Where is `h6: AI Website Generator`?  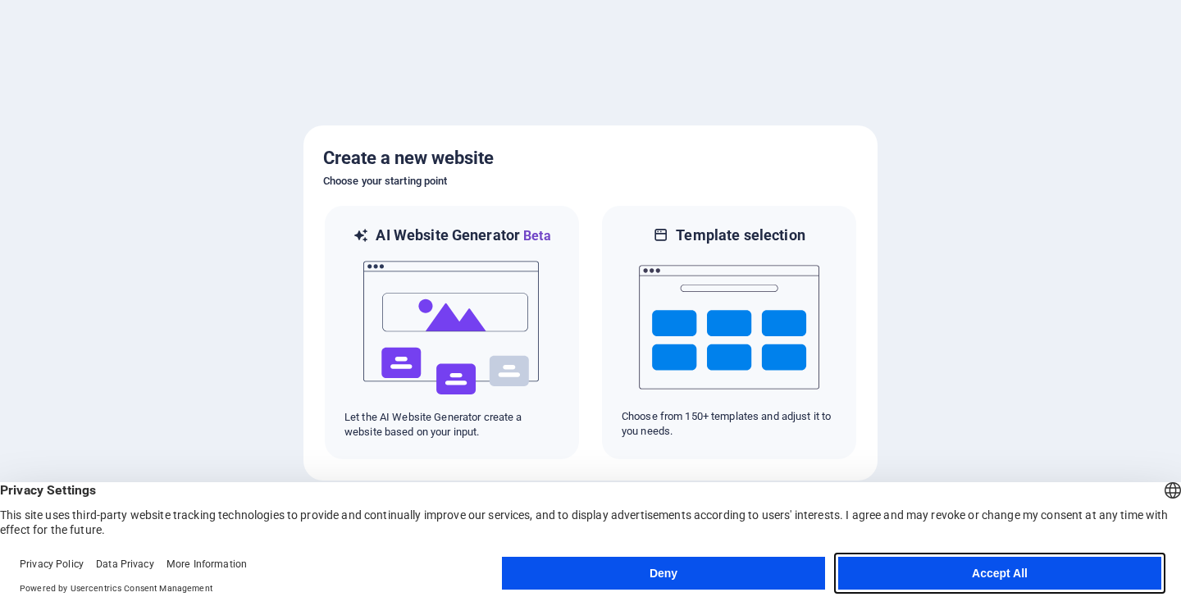
h6: AI Website Generator is located at coordinates (463, 235).